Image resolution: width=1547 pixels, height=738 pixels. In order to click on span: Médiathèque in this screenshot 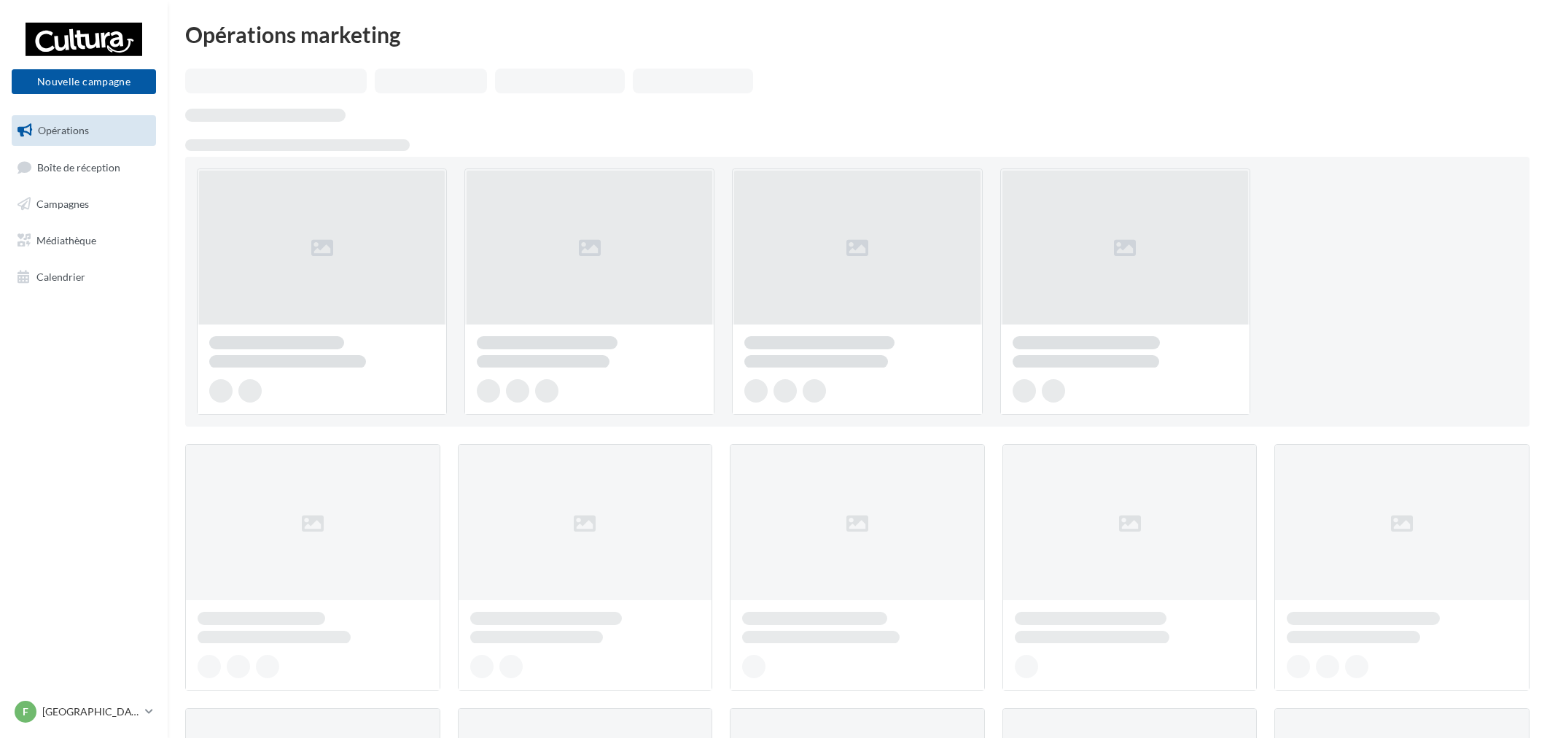, I will do `click(66, 240)`.